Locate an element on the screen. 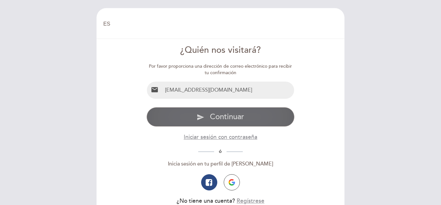 The image size is (441, 205). div: ¿Quién nos visitará? is located at coordinates (221, 50).